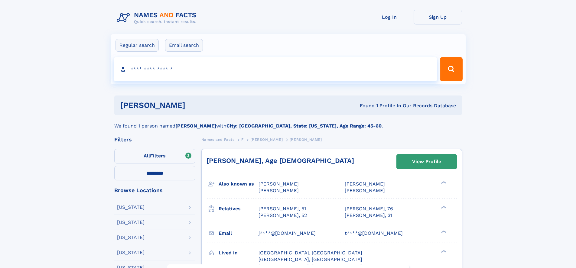 The width and height of the screenshot is (576, 268). What do you see at coordinates (451, 69) in the screenshot?
I see `button: Search Button` at bounding box center [451, 69].